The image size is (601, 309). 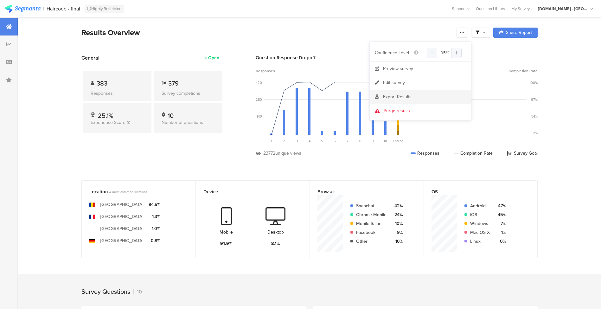 I want to click on div: Purge results, so click(x=397, y=111).